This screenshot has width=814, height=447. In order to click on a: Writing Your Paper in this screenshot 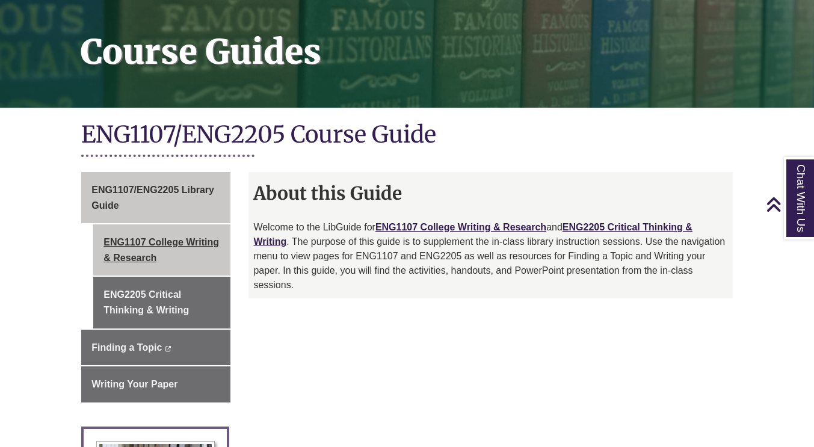, I will do `click(156, 384)`.